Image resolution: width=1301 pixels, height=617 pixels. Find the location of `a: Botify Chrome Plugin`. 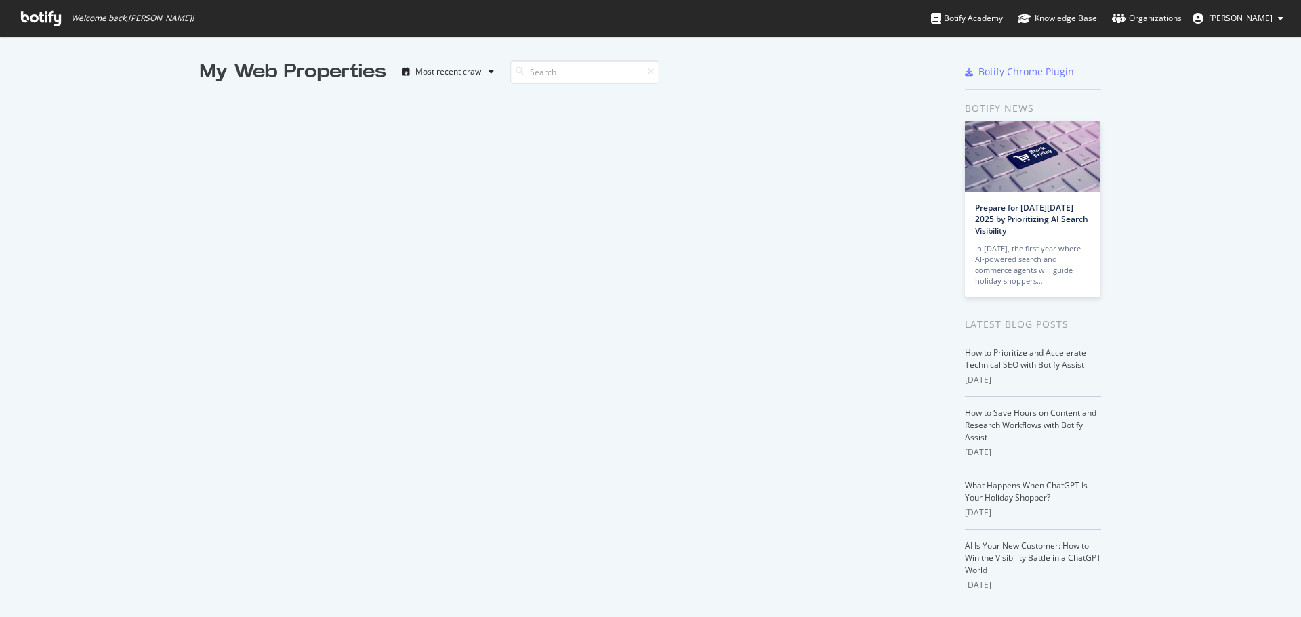

a: Botify Chrome Plugin is located at coordinates (1019, 72).